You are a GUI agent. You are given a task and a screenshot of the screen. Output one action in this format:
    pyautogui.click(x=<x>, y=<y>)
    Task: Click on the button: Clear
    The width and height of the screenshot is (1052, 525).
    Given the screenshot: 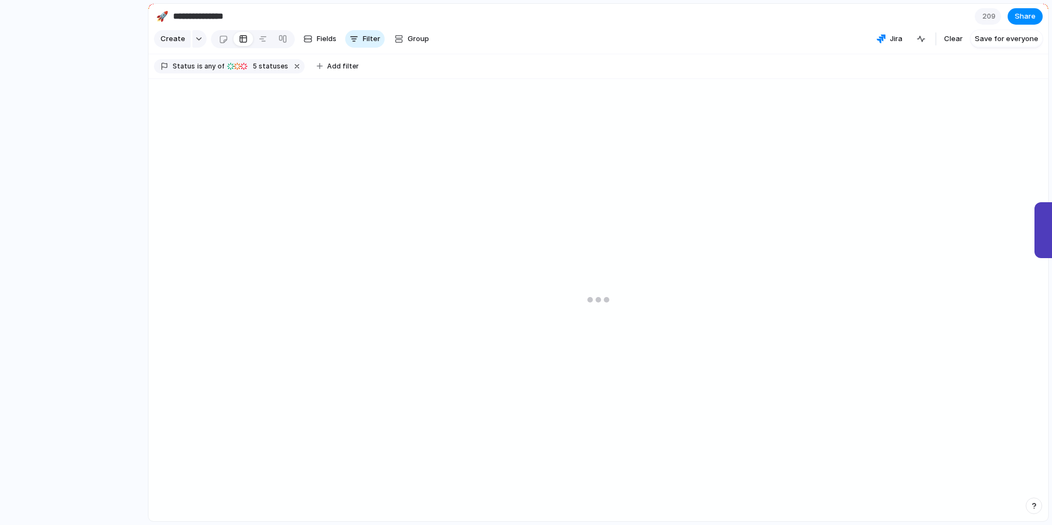 What is the action you would take?
    pyautogui.click(x=953, y=39)
    